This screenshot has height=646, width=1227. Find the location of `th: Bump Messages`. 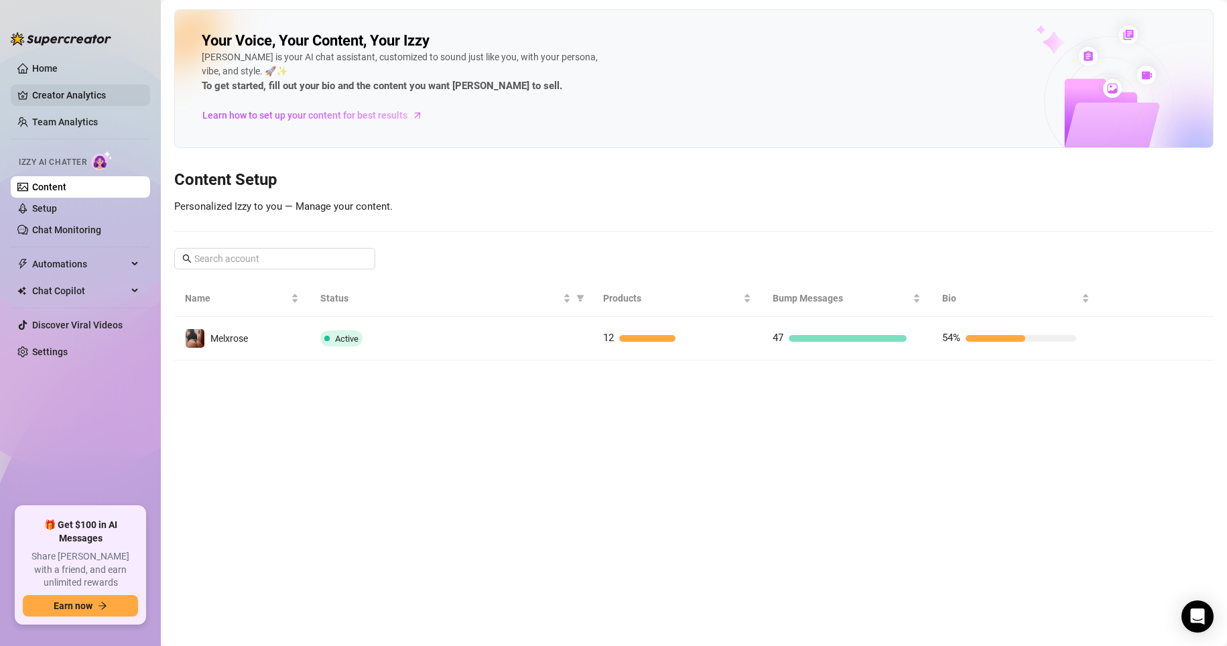

th: Bump Messages is located at coordinates (846, 298).